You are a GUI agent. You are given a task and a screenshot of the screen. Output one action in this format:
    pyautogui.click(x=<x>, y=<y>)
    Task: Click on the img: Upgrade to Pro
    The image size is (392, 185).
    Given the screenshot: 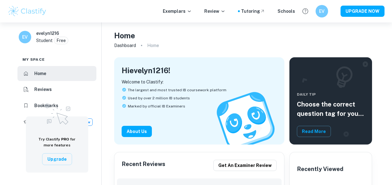 What is the action you would take?
    pyautogui.click(x=57, y=113)
    